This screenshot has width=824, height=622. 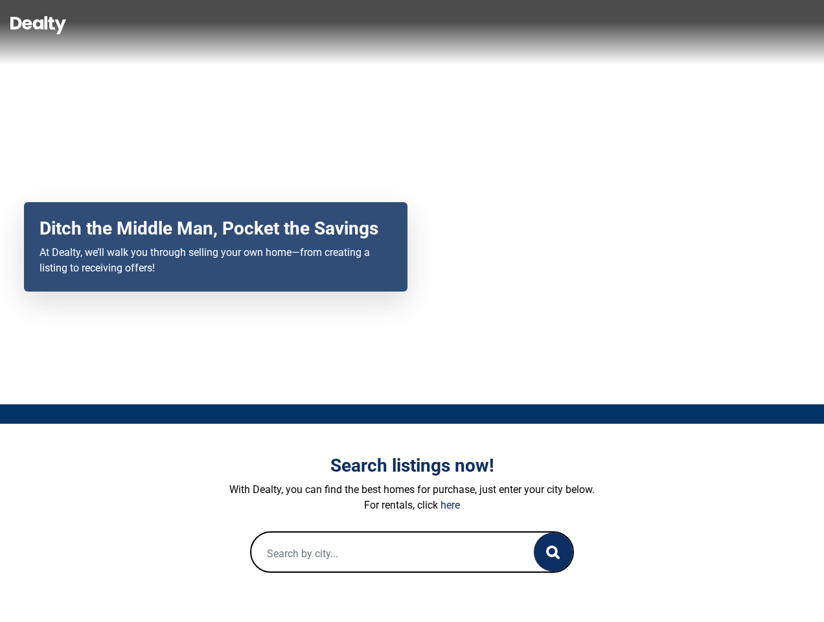 I want to click on a: here, so click(x=450, y=505).